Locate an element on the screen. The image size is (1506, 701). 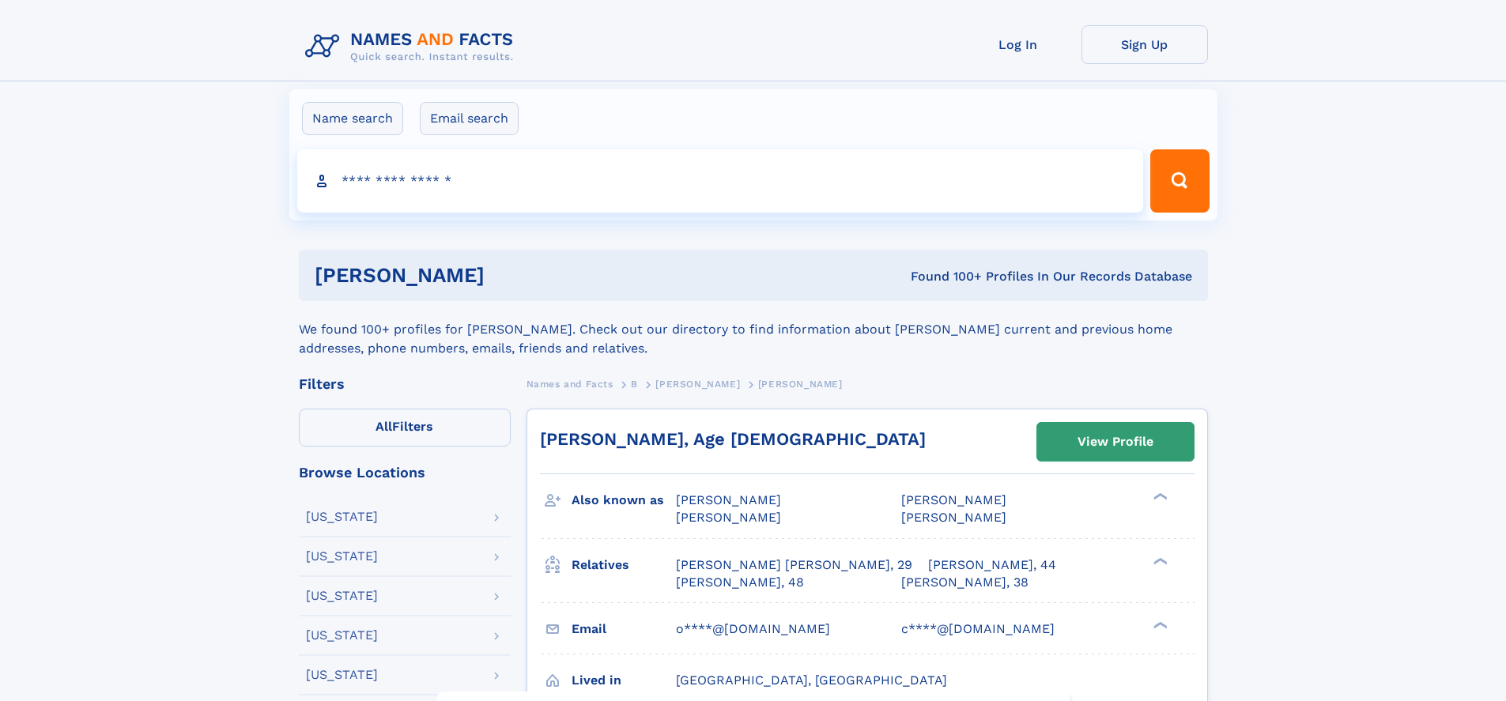
a: View Profile is located at coordinates (1115, 442).